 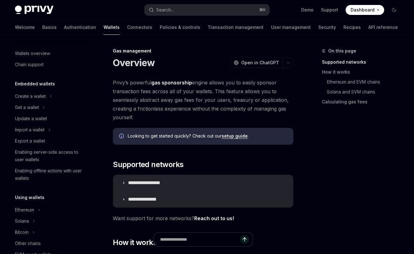 I want to click on div: Get a wallet, so click(x=27, y=108).